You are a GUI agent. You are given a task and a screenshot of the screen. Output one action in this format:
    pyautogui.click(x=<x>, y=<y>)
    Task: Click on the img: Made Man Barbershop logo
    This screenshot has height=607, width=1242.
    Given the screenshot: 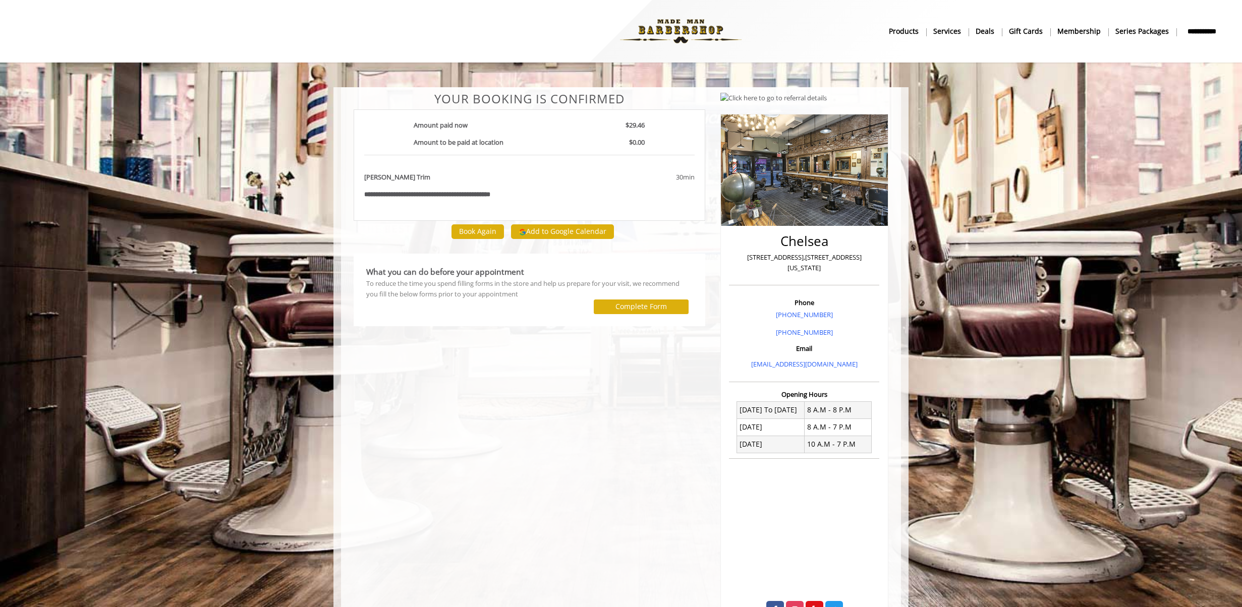 What is the action you would take?
    pyautogui.click(x=681, y=31)
    